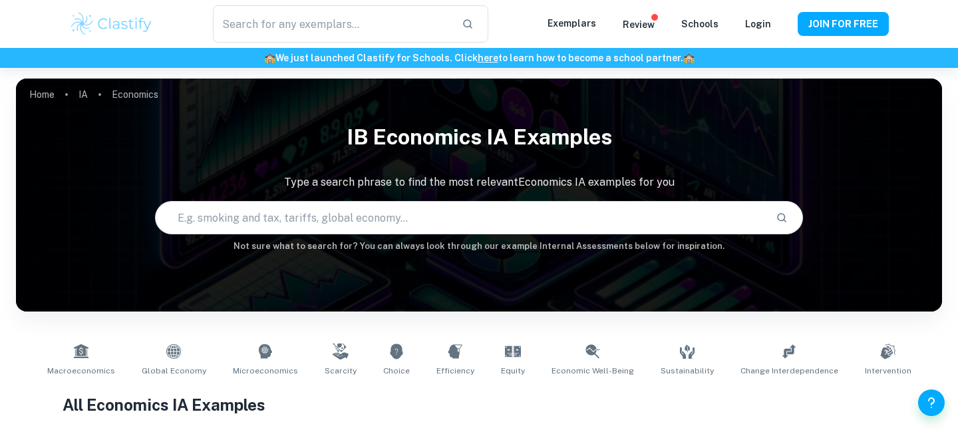 Image resolution: width=958 pixels, height=436 pixels. Describe the element at coordinates (593, 370) in the screenshot. I see `span: Economic Well-Being` at that location.